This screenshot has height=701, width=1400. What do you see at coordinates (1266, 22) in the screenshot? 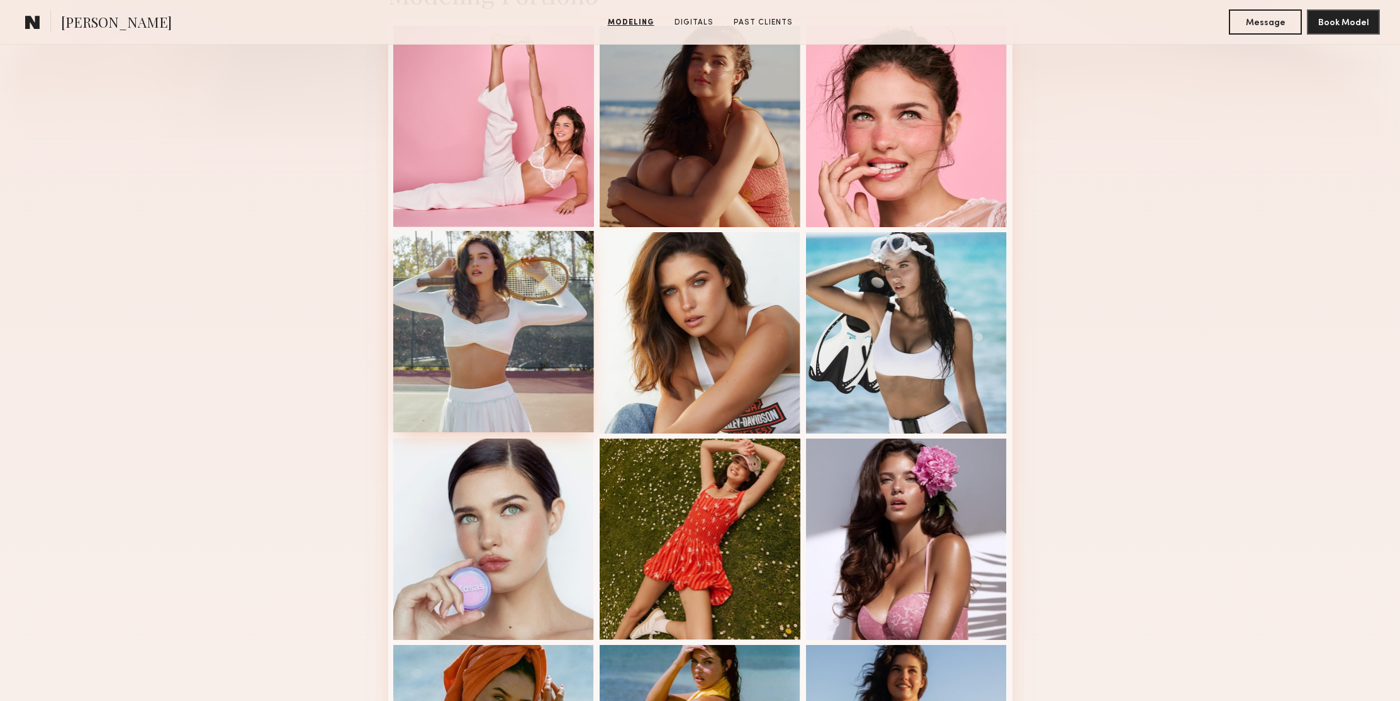
I see `button: Message` at bounding box center [1266, 22].